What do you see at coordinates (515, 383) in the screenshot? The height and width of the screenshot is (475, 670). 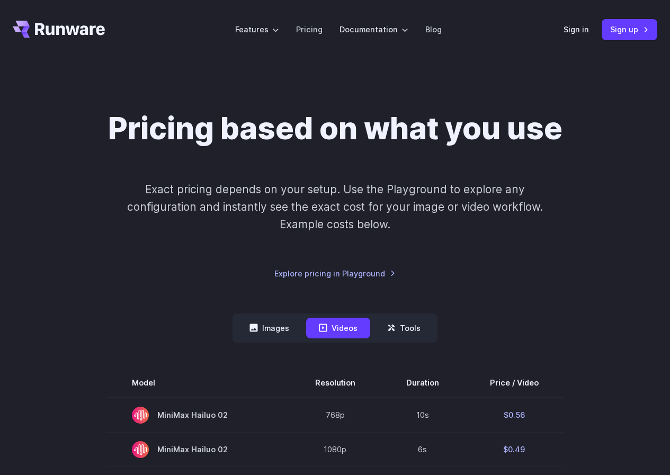 I see `th: Price / Video` at bounding box center [515, 383].